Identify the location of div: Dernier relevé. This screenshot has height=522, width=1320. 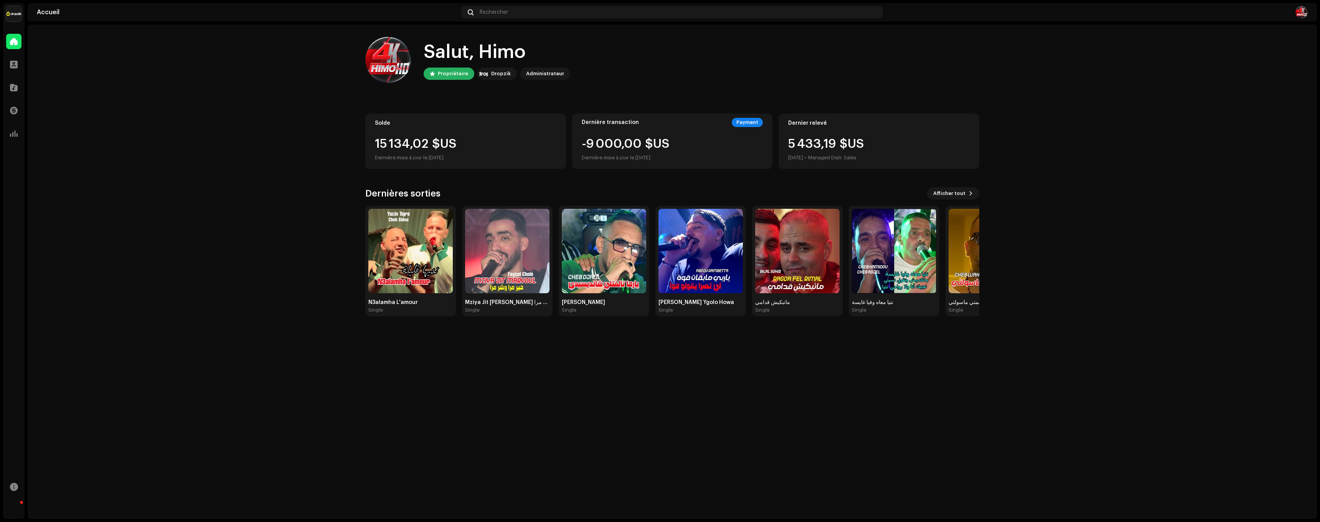
(879, 123).